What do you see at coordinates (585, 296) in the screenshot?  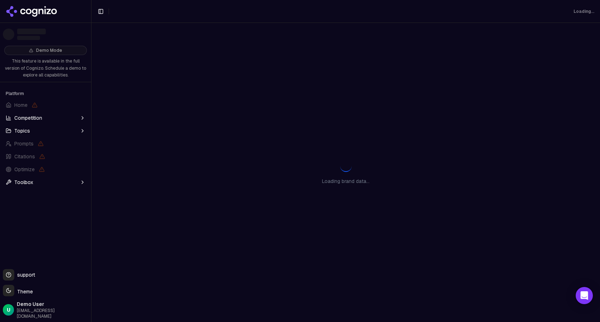 I see `div: Open Intercom Messenger` at bounding box center [585, 296].